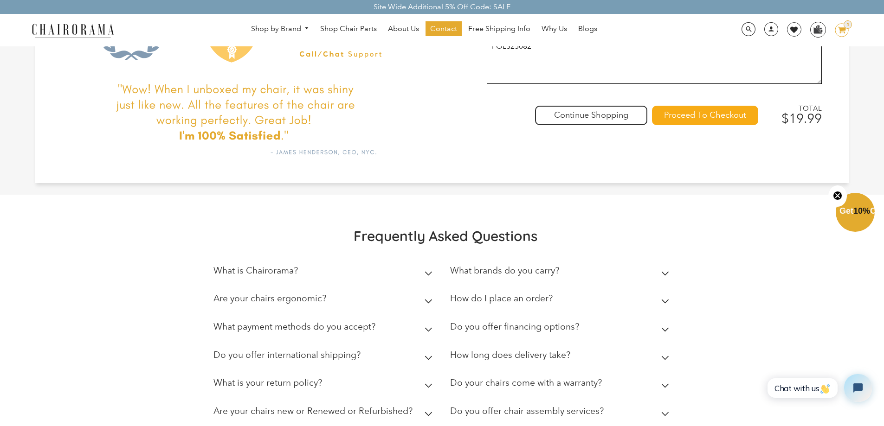  I want to click on h2: What payment methods do you accept?, so click(294, 327).